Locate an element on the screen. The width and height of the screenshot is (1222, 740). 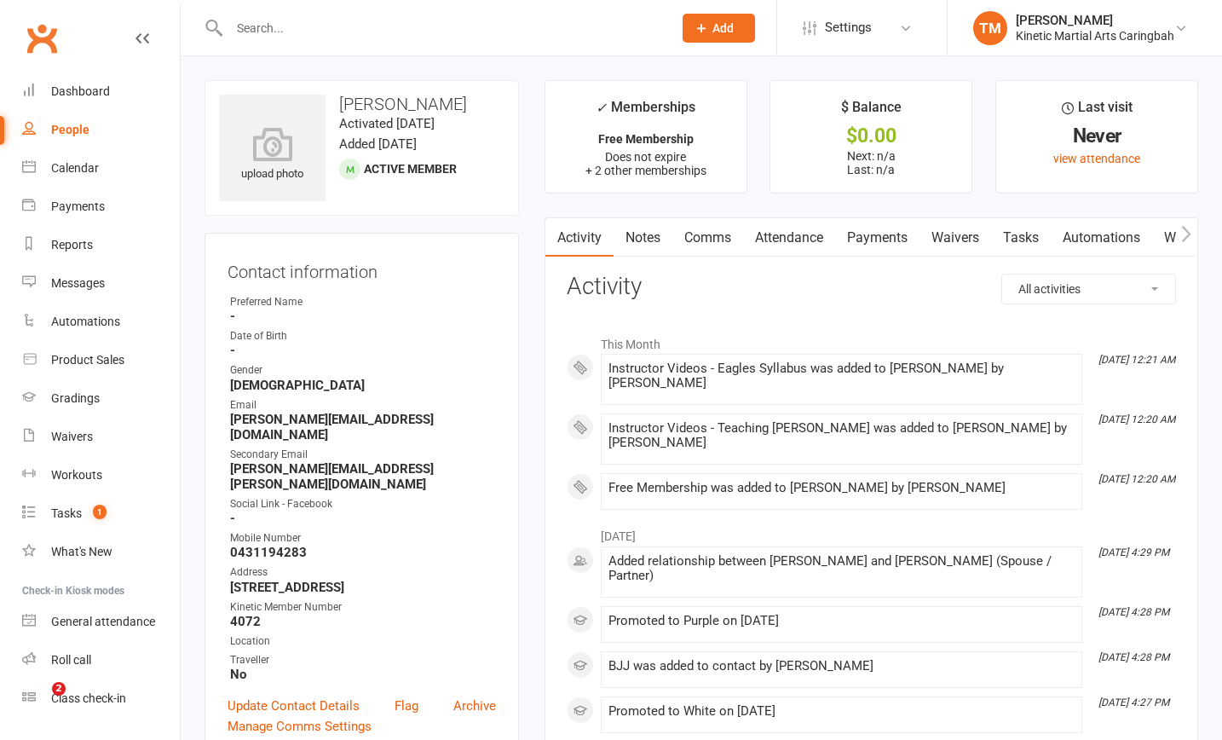
a: Manage Comms Settings is located at coordinates (299, 726).